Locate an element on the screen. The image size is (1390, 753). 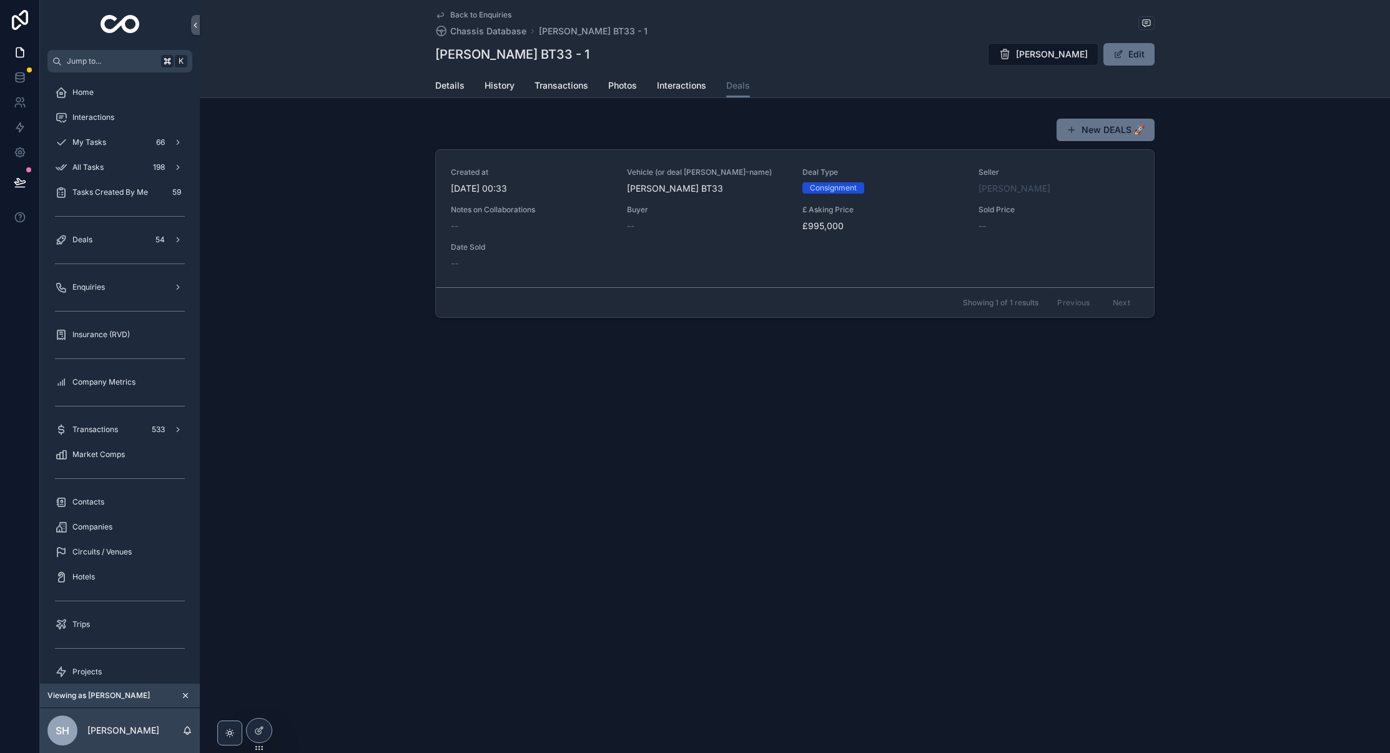
a: Circuits / Venues is located at coordinates (120, 552).